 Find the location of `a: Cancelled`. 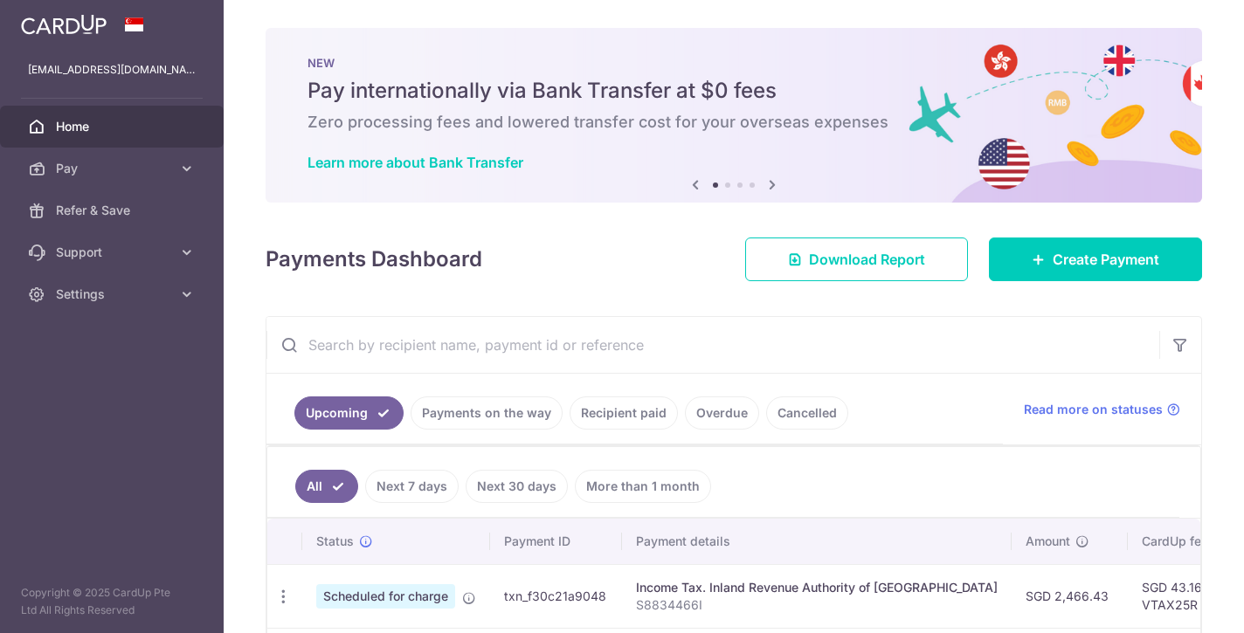

a: Cancelled is located at coordinates (807, 413).